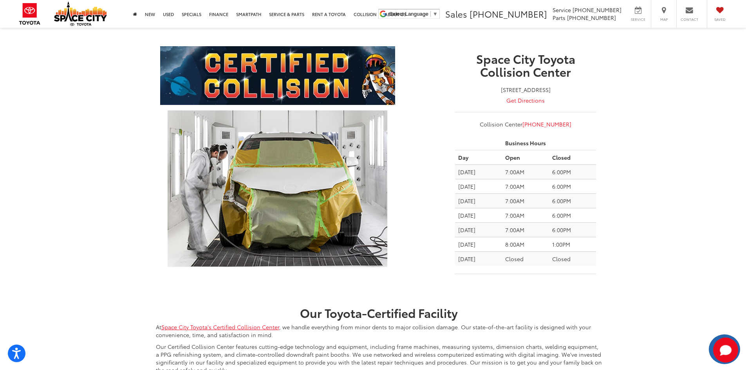 This screenshot has width=746, height=370. I want to click on span: Sales, so click(456, 14).